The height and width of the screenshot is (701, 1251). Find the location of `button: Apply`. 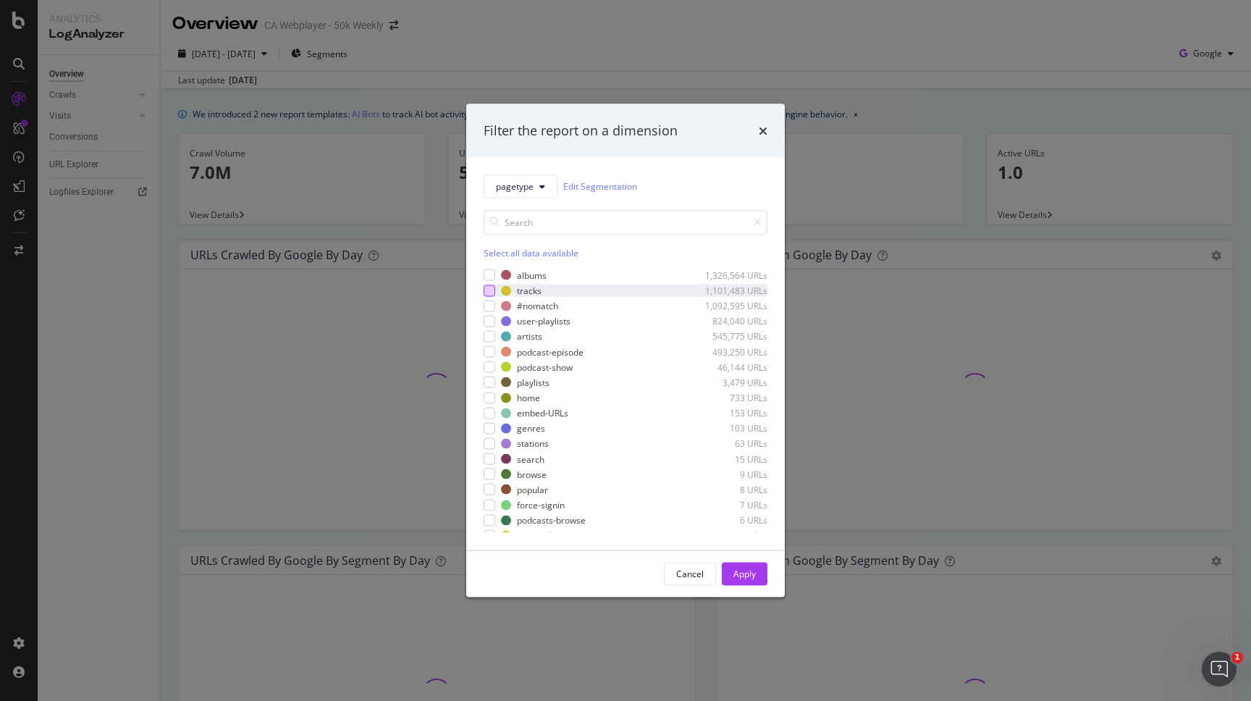

button: Apply is located at coordinates (744, 573).